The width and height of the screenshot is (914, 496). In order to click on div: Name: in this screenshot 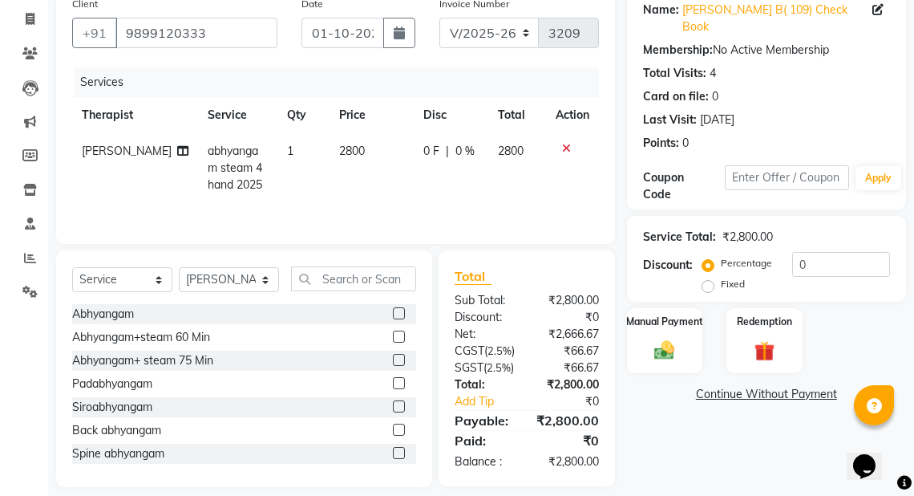, I will do `click(661, 18)`.